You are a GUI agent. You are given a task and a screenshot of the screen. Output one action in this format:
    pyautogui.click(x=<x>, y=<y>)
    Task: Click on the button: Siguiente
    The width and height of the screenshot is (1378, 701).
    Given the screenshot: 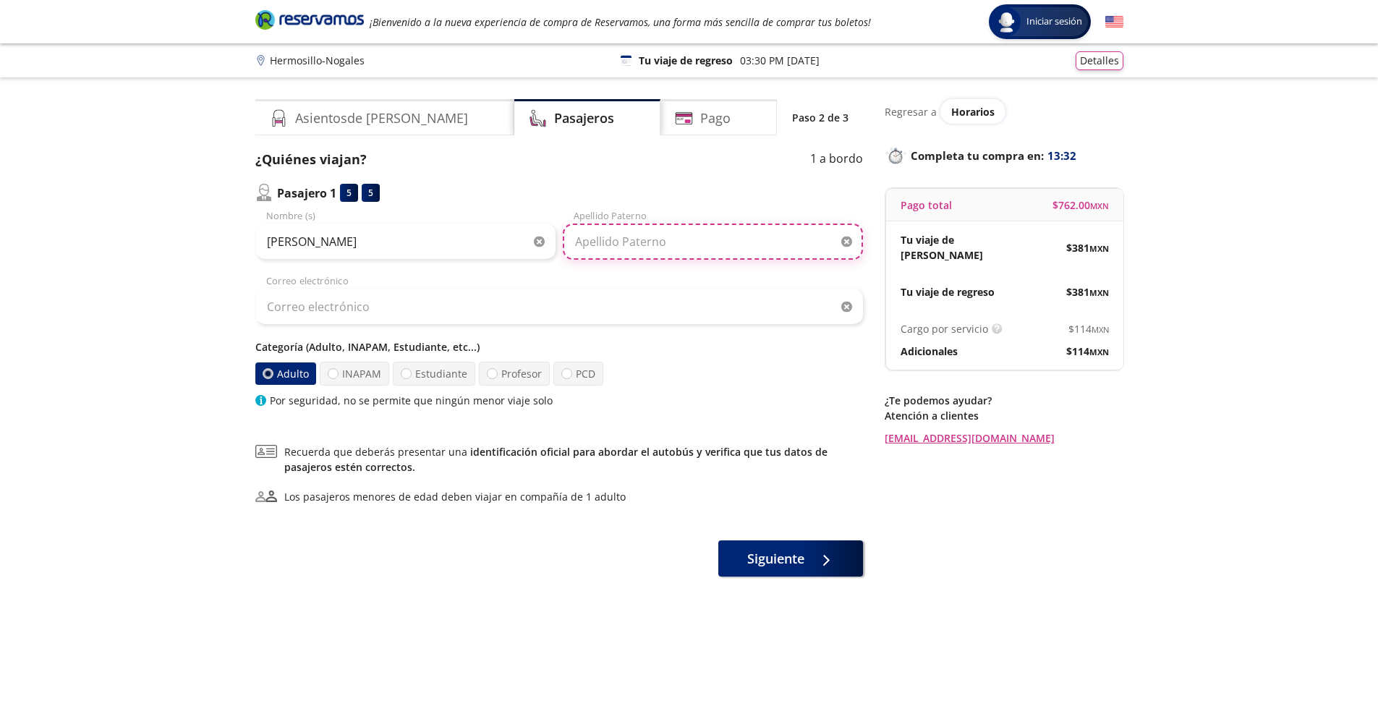 What is the action you would take?
    pyautogui.click(x=791, y=559)
    